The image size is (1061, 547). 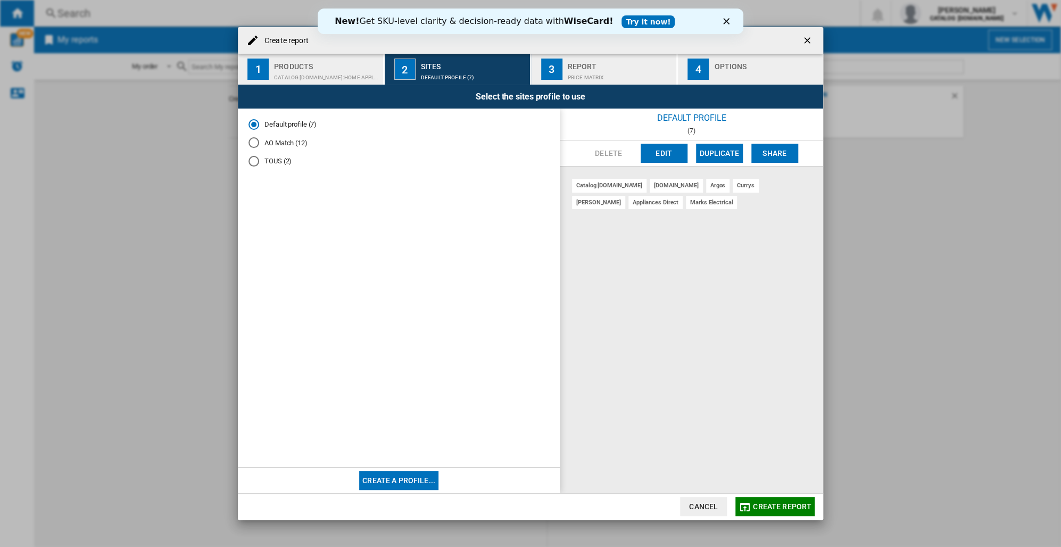 I want to click on b: WiseCard!, so click(x=271, y=12).